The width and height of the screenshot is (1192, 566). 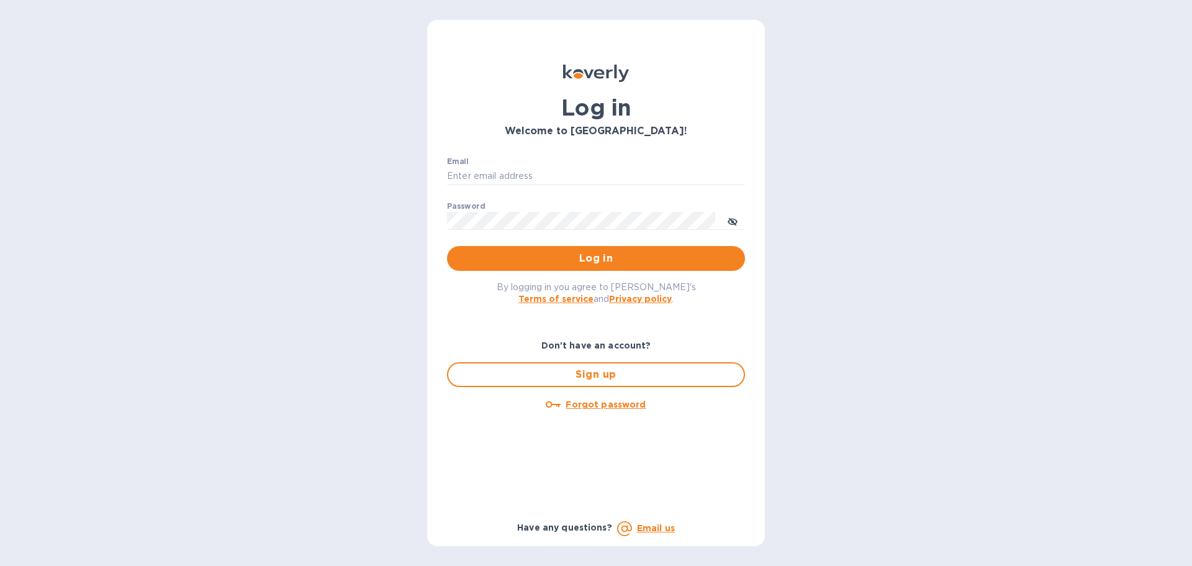 I want to click on button: toggle password visibility, so click(x=733, y=220).